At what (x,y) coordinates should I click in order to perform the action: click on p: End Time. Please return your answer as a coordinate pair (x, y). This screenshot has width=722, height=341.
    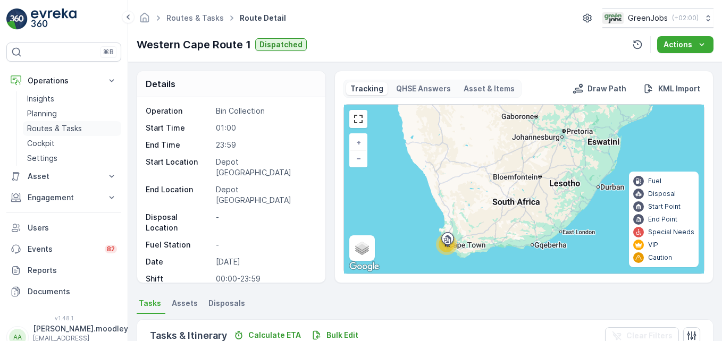
    Looking at the image, I should click on (179, 145).